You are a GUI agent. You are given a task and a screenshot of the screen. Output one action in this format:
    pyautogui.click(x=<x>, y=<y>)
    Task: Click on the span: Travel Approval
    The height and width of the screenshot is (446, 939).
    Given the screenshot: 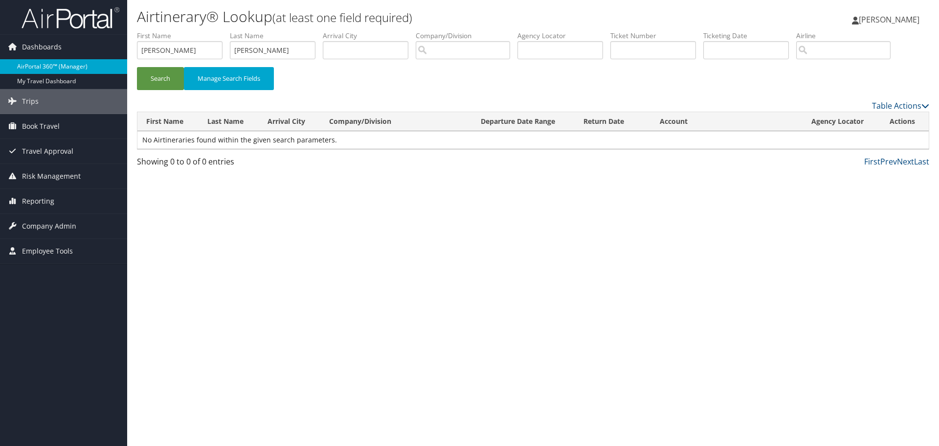 What is the action you would take?
    pyautogui.click(x=47, y=151)
    